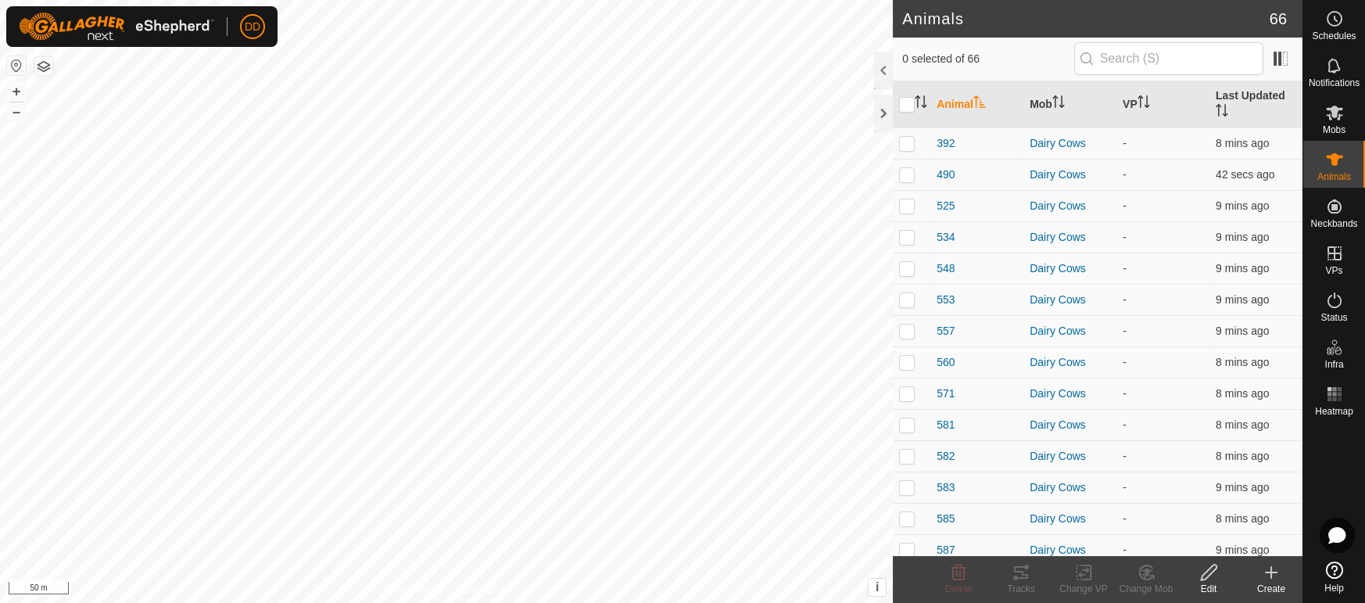 The image size is (1365, 603). What do you see at coordinates (1334, 177) in the screenshot?
I see `span: Animals` at bounding box center [1334, 177].